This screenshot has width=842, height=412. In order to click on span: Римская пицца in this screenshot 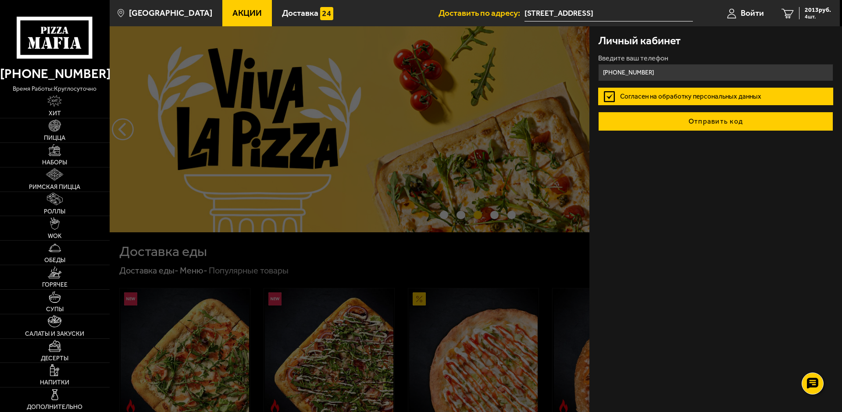, I will do `click(54, 187)`.